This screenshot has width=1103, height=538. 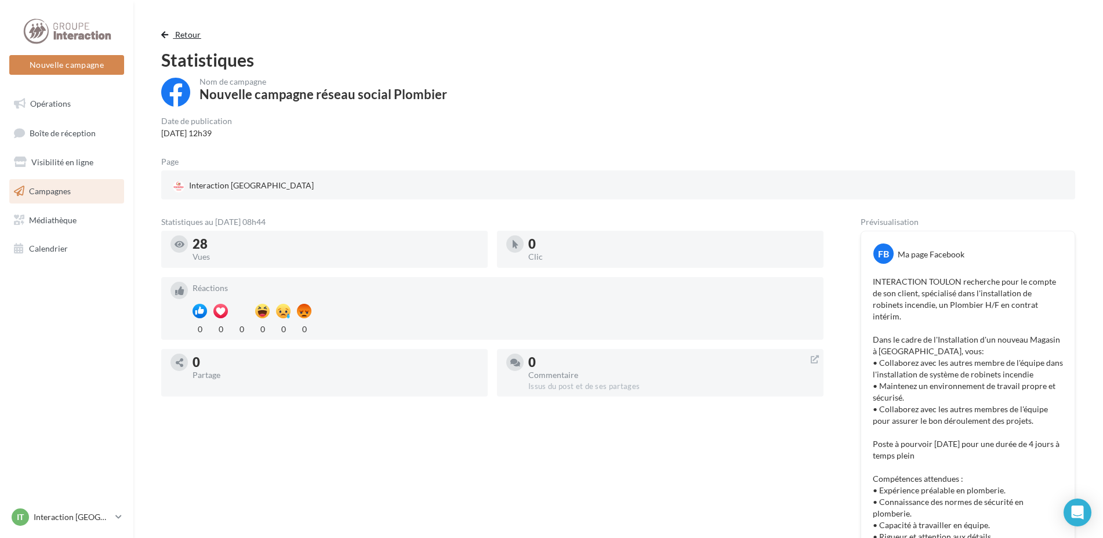 I want to click on a: Visibilité en ligne, so click(x=67, y=162).